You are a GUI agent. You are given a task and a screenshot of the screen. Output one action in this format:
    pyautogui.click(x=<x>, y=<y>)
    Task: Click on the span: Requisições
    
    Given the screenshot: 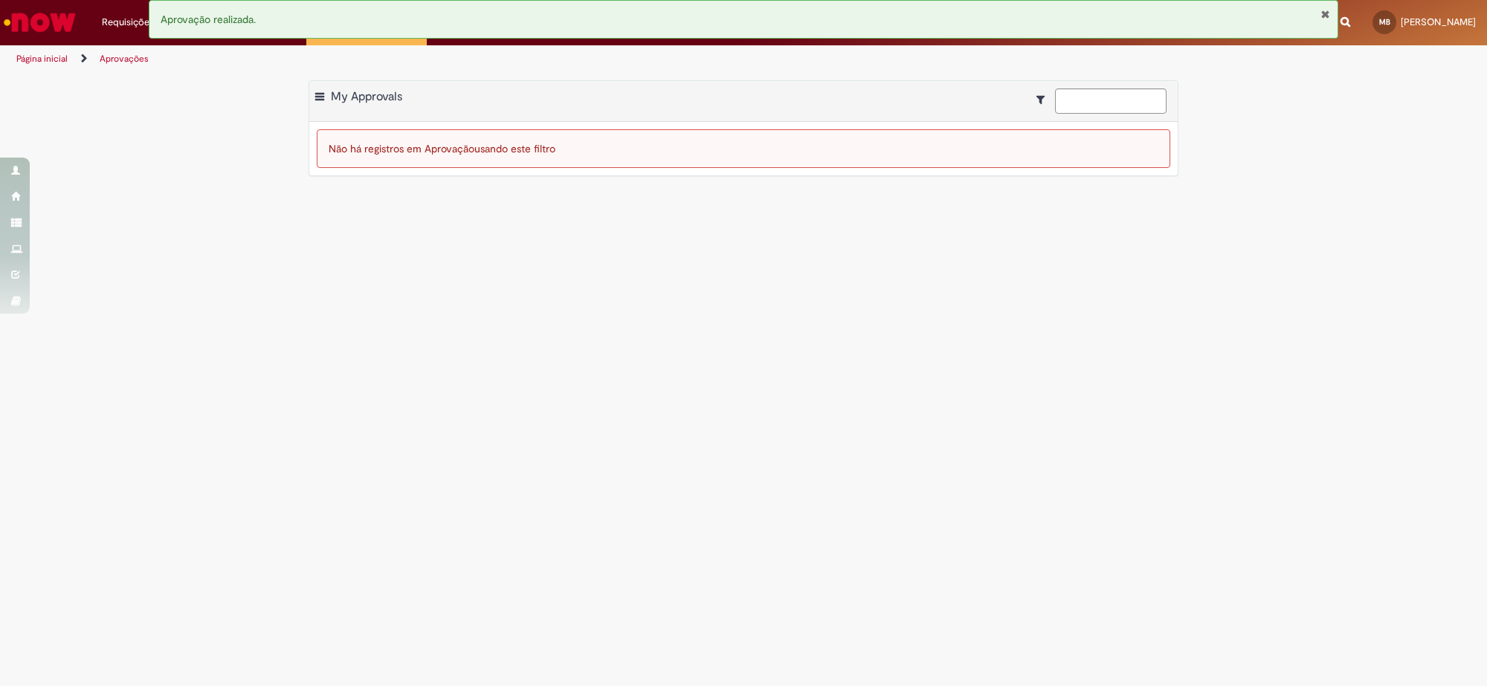 What is the action you would take?
    pyautogui.click(x=128, y=22)
    